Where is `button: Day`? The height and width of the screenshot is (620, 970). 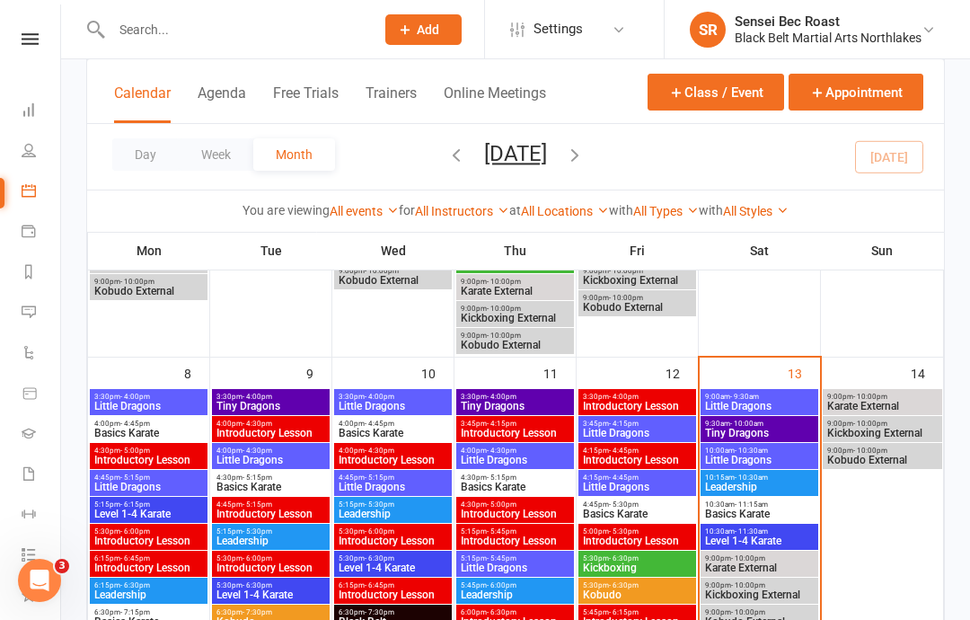 button: Day is located at coordinates (146, 154).